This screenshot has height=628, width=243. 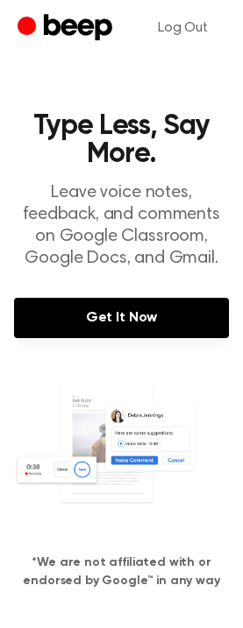 What do you see at coordinates (121, 572) in the screenshot?
I see `h4: *We are not affiliated with or endorsed by Google™ in any way` at bounding box center [121, 572].